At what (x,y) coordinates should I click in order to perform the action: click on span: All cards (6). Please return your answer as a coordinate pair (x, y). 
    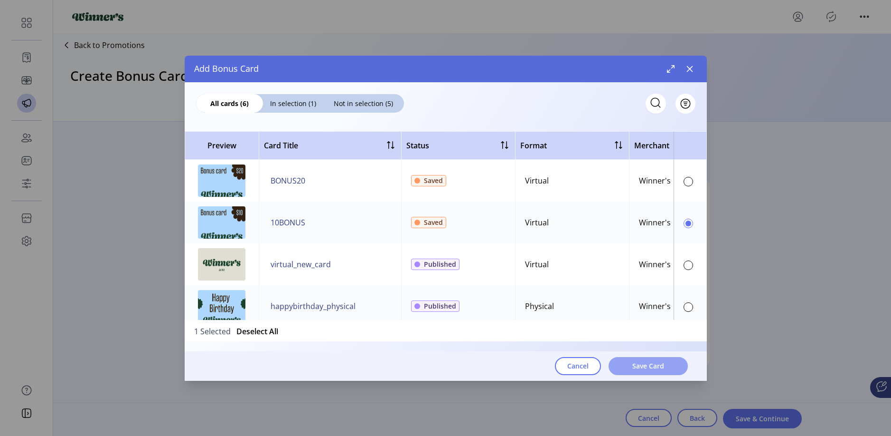
    Looking at the image, I should click on (229, 103).